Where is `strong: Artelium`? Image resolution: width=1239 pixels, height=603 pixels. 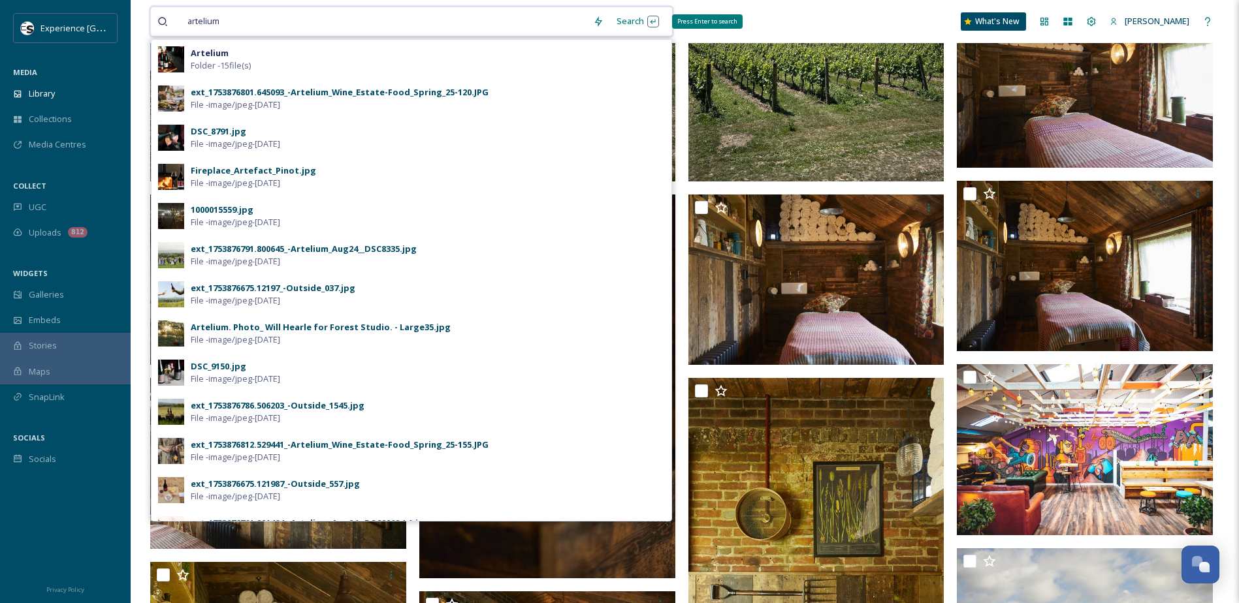
strong: Artelium is located at coordinates (210, 53).